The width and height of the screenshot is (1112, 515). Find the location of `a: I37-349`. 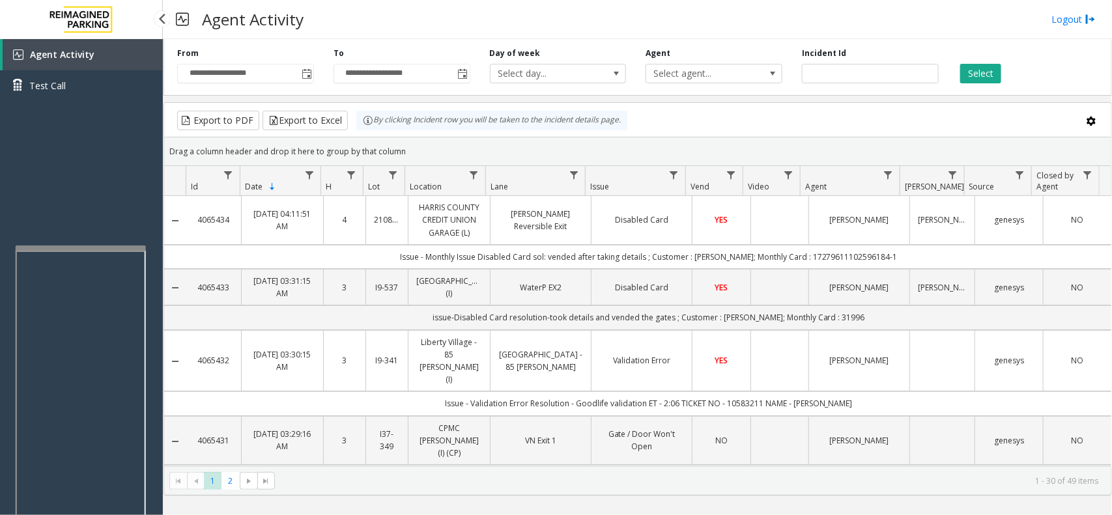

a: I37-349 is located at coordinates (387, 441).